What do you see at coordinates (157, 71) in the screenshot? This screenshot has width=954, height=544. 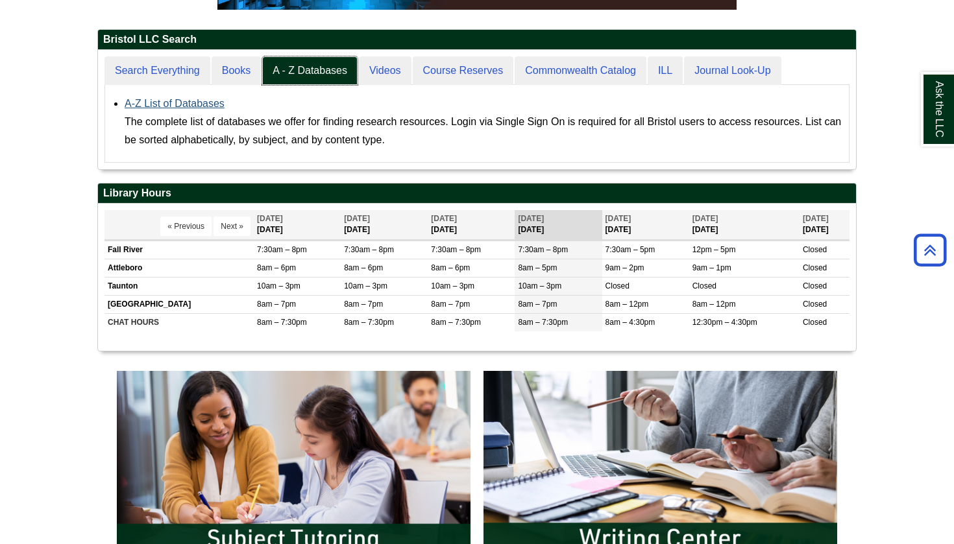 I see `a: Search Everything` at bounding box center [157, 71].